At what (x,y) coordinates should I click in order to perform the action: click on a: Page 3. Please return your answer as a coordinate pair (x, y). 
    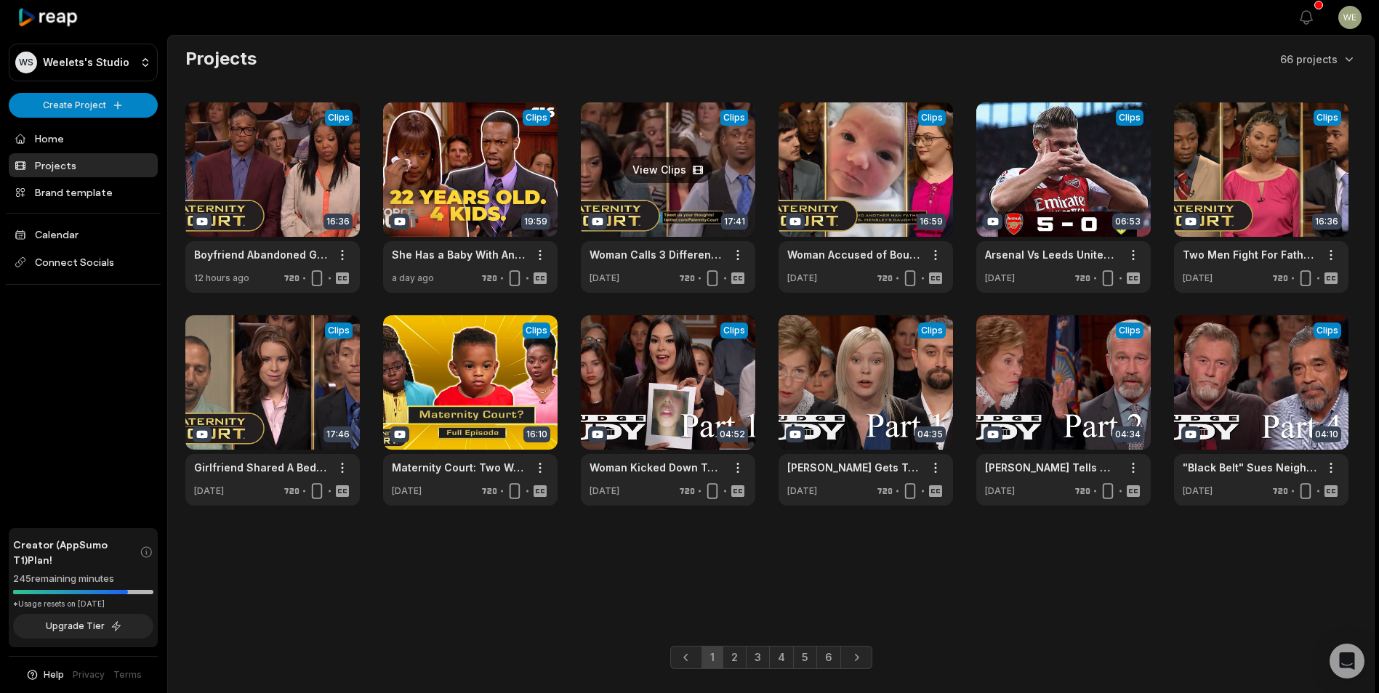
    Looking at the image, I should click on (757, 658).